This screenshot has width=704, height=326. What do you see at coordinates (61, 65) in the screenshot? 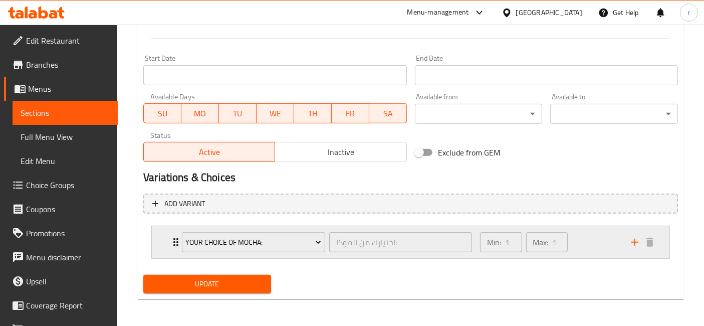
I see `a: Branches` at bounding box center [61, 65].